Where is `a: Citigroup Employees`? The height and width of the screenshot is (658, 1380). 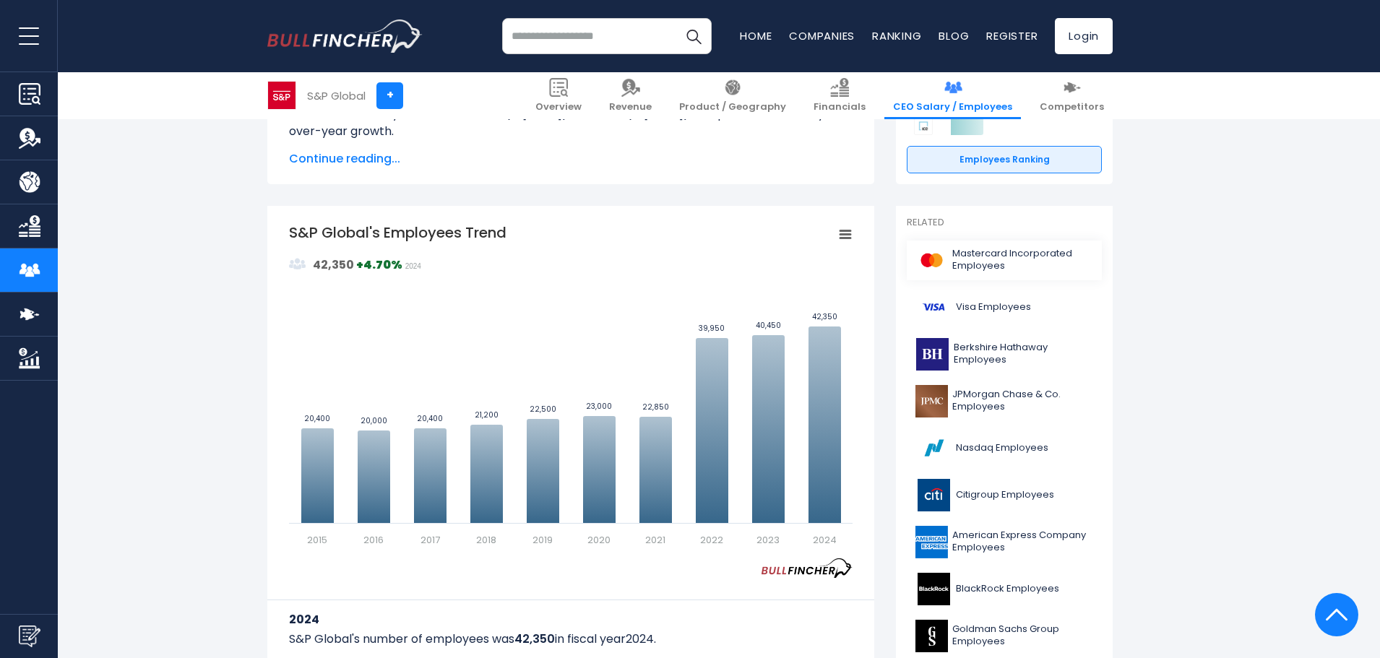 a: Citigroup Employees is located at coordinates (1004, 495).